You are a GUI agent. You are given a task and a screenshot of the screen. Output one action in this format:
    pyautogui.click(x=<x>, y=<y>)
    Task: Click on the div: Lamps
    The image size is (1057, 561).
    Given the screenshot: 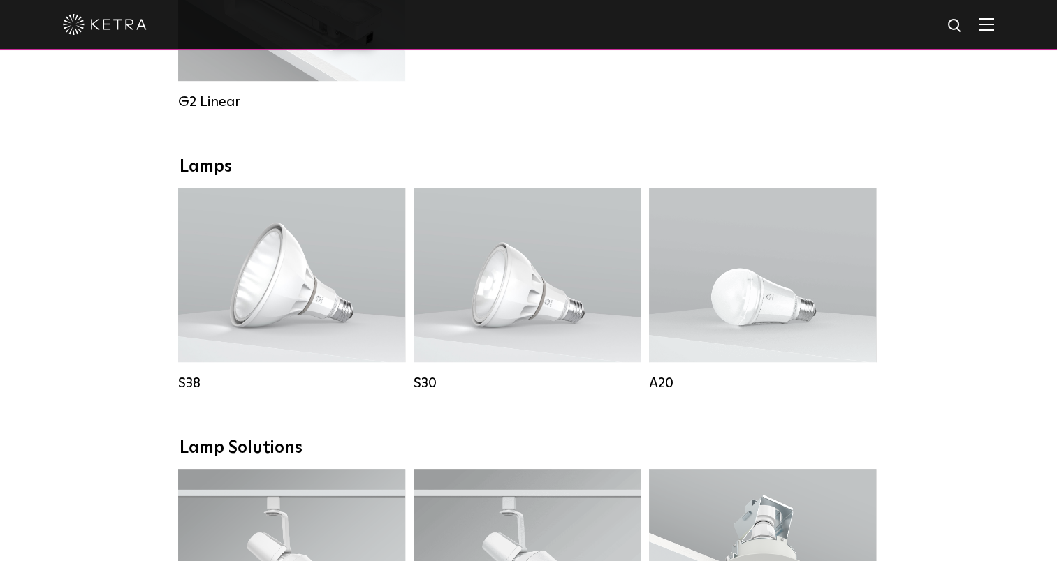 What is the action you would take?
    pyautogui.click(x=529, y=167)
    